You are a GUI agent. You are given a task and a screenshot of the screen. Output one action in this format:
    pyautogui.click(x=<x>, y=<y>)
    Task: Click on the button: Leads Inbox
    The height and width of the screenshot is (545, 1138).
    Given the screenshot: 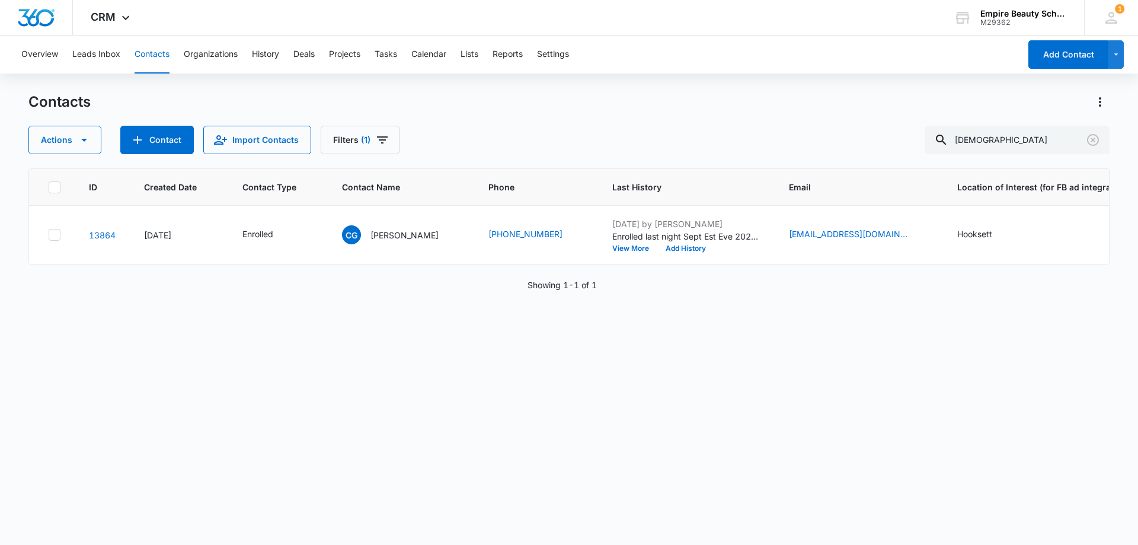 What is the action you would take?
    pyautogui.click(x=96, y=55)
    